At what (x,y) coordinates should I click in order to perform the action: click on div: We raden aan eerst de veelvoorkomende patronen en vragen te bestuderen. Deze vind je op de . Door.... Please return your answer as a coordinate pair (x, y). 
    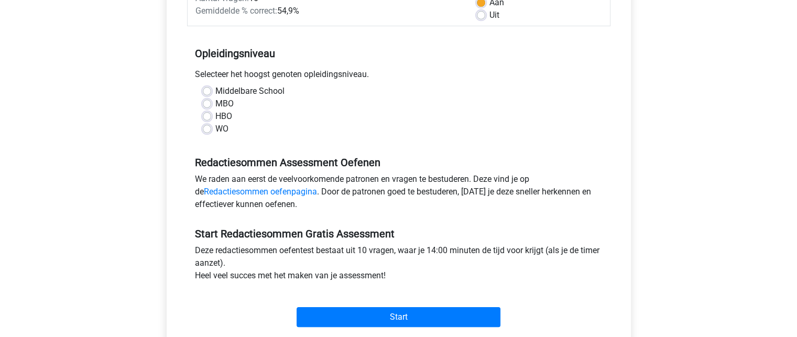
    Looking at the image, I should click on (399, 194).